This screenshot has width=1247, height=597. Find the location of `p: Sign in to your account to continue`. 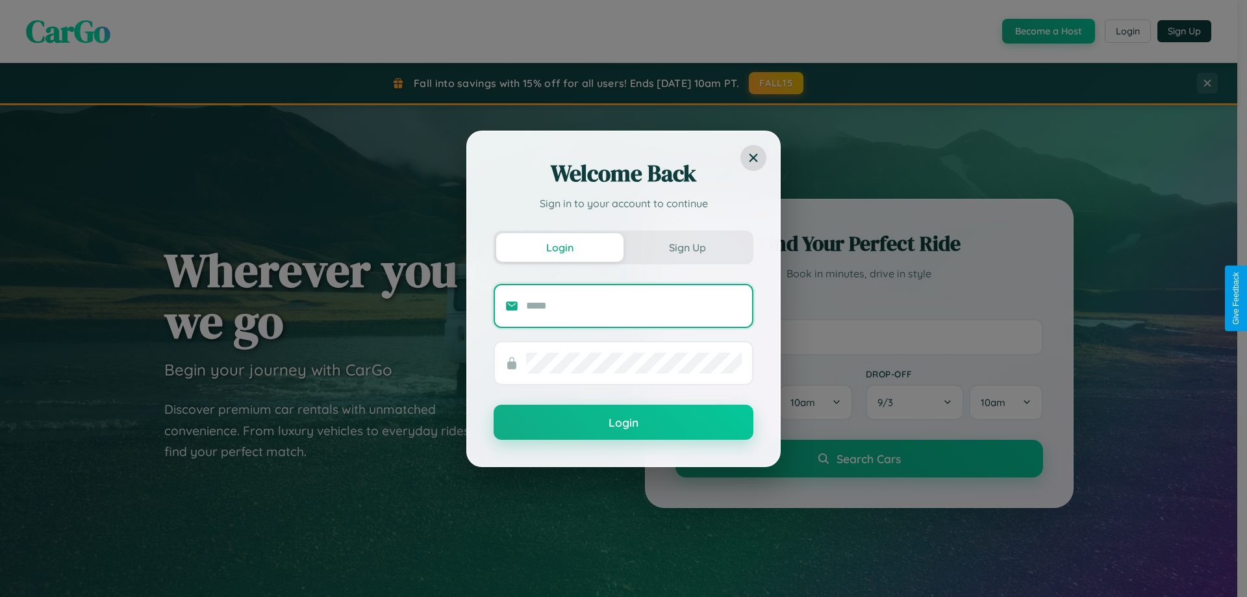

p: Sign in to your account to continue is located at coordinates (623, 203).